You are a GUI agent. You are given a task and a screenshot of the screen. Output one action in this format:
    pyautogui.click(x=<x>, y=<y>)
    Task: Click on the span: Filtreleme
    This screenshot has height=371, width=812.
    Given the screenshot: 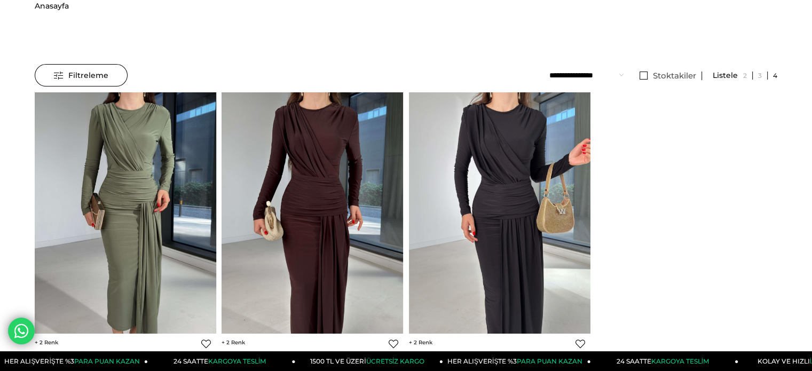 What is the action you would take?
    pyautogui.click(x=81, y=75)
    